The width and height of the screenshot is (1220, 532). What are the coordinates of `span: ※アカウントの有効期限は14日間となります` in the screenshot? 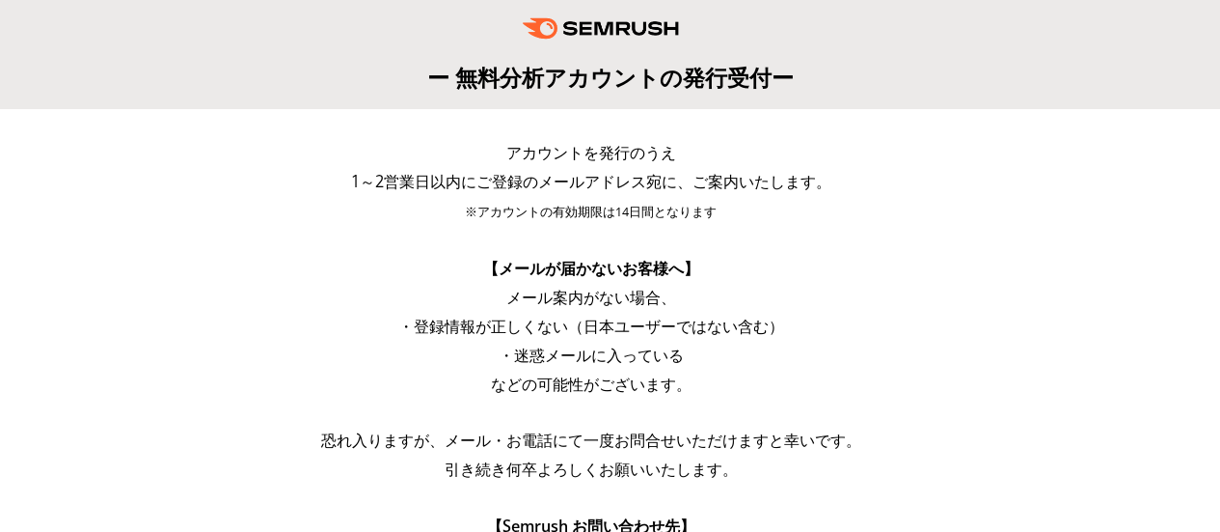 It's located at (590, 211).